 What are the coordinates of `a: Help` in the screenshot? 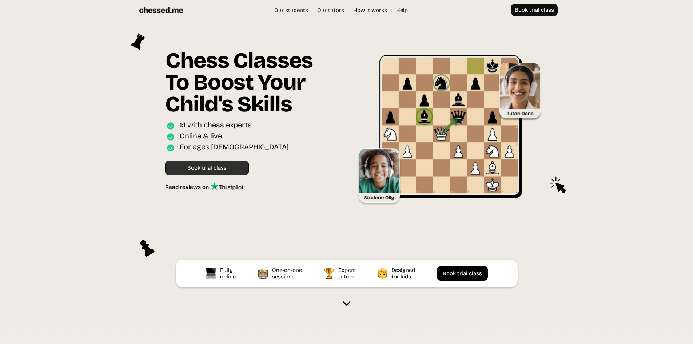 It's located at (402, 10).